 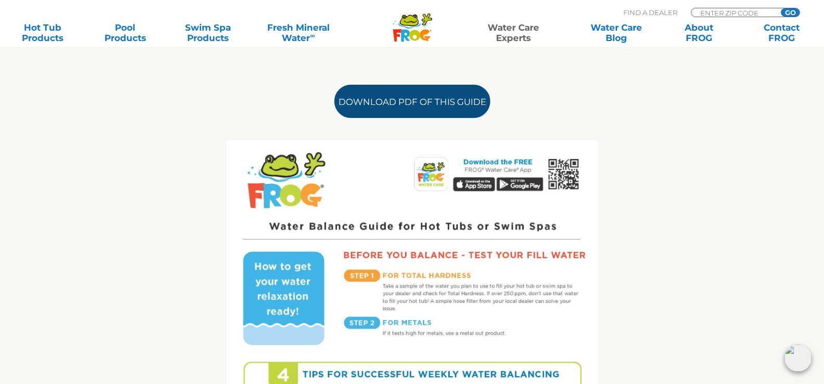 What do you see at coordinates (699, 33) in the screenshot?
I see `a: AboutFROG` at bounding box center [699, 33].